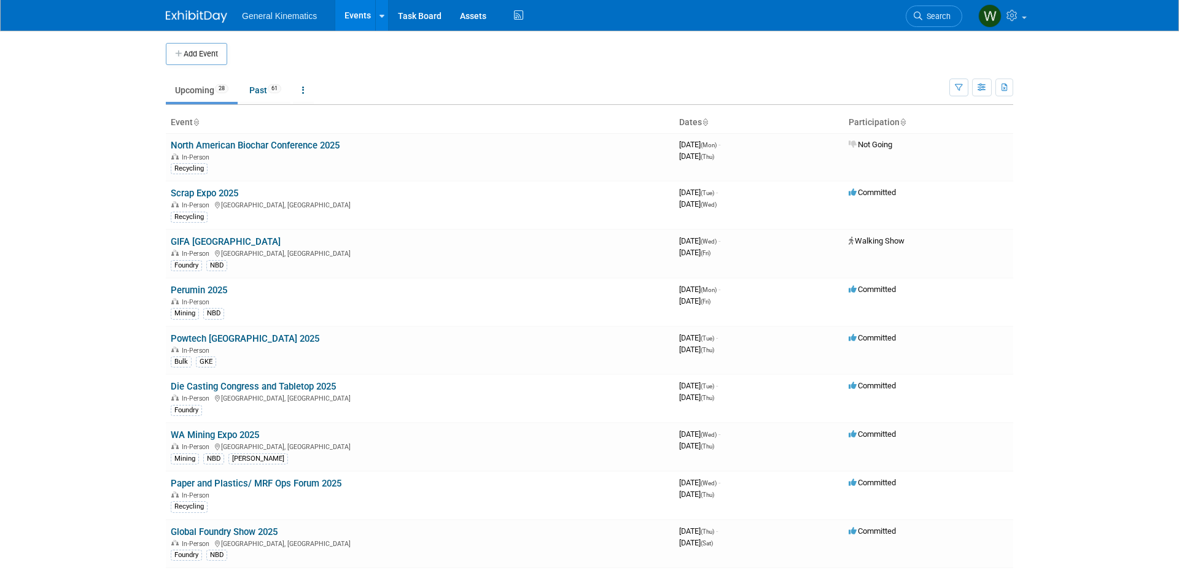 This screenshot has height=573, width=1179. Describe the element at coordinates (215, 435) in the screenshot. I see `a: WA Mining Expo 2025` at that location.